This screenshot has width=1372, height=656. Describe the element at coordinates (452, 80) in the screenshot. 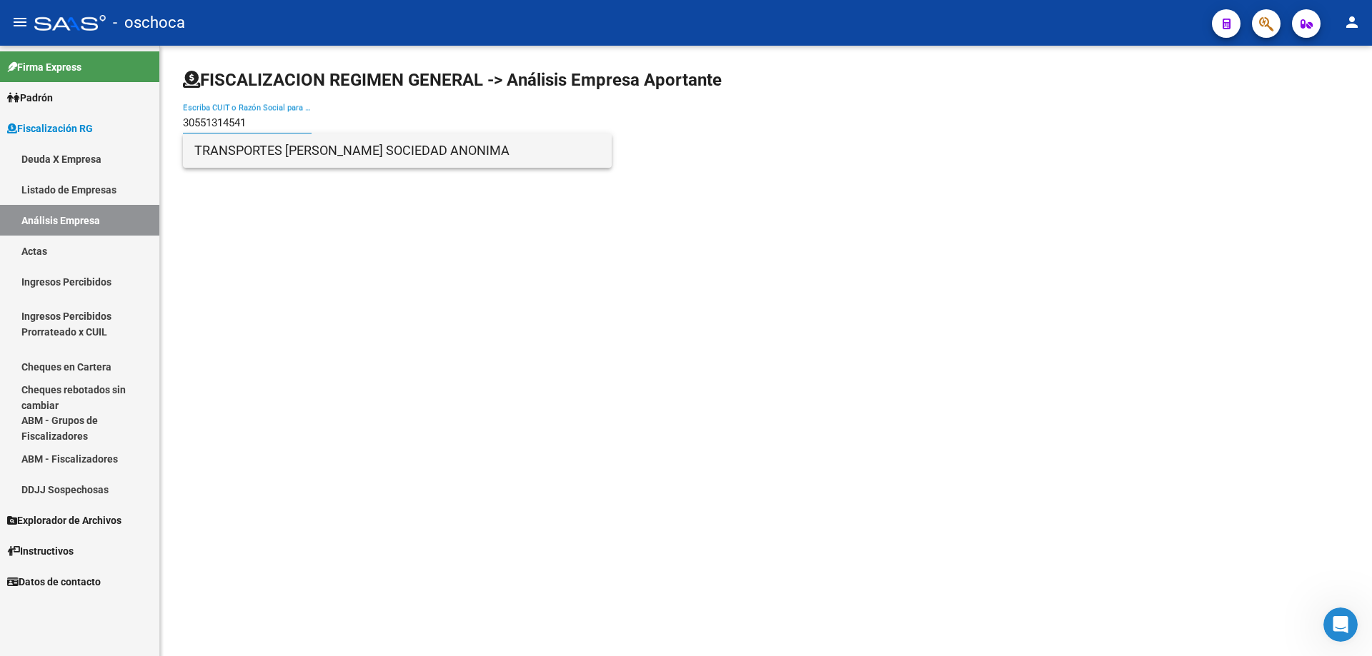

I see `h1: FISCALIZACION REGIMEN GENERAL -> Análisis Empresa Aportante` at that location.